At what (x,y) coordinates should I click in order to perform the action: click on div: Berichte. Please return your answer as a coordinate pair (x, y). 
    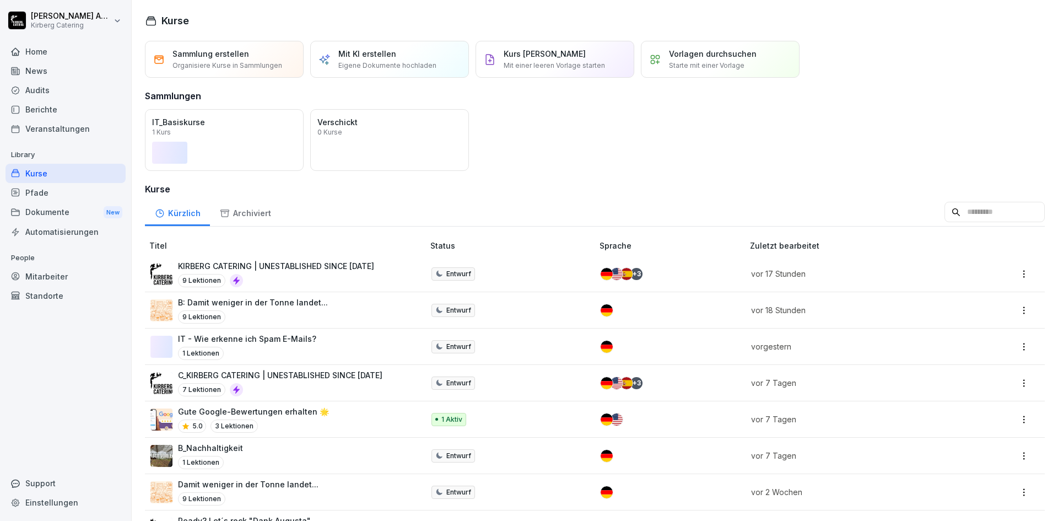
    Looking at the image, I should click on (66, 109).